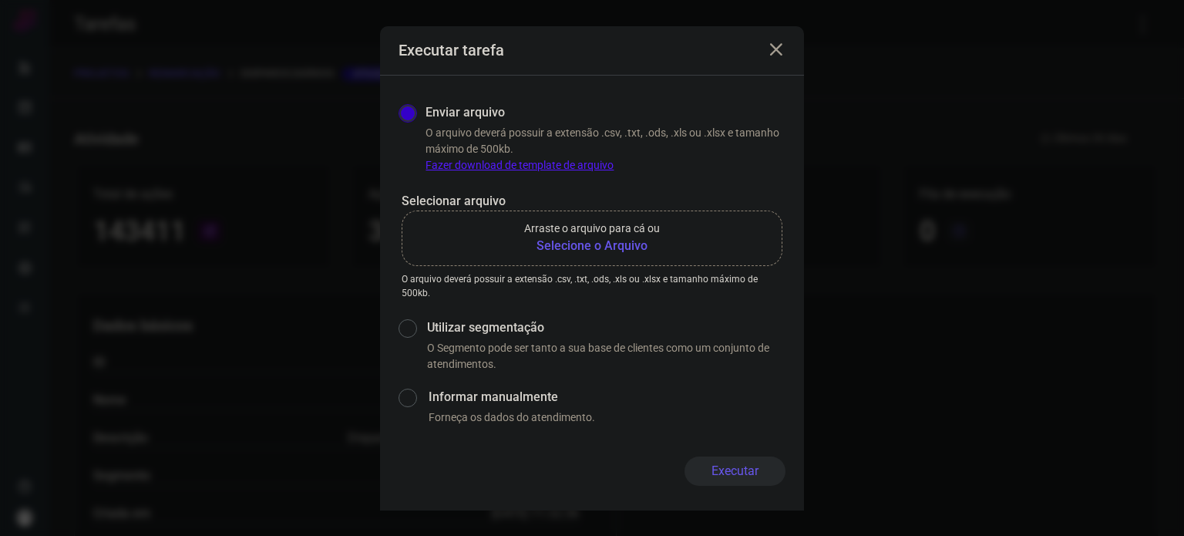 This screenshot has width=1184, height=536. Describe the element at coordinates (606, 417) in the screenshot. I see `p: Forneça os dados do atendimento.` at that location.